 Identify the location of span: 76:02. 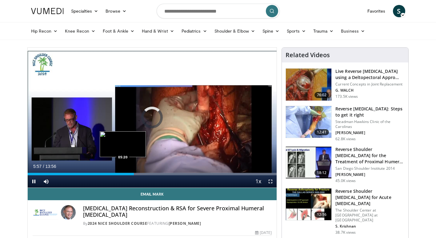
(322, 95).